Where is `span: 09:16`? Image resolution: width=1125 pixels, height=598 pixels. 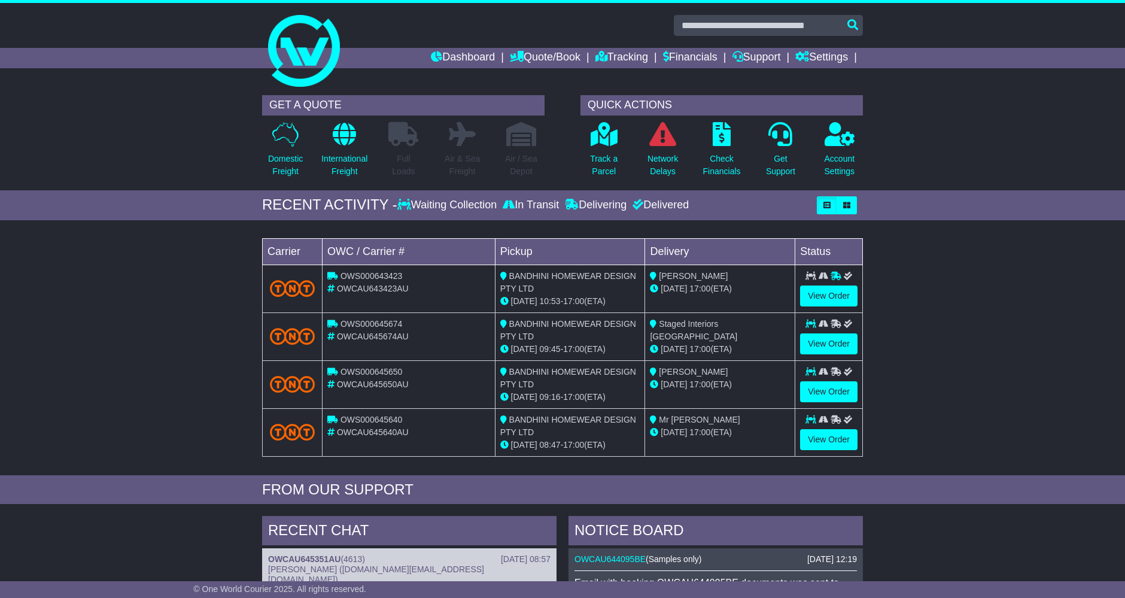 span: 09:16 is located at coordinates (550, 397).